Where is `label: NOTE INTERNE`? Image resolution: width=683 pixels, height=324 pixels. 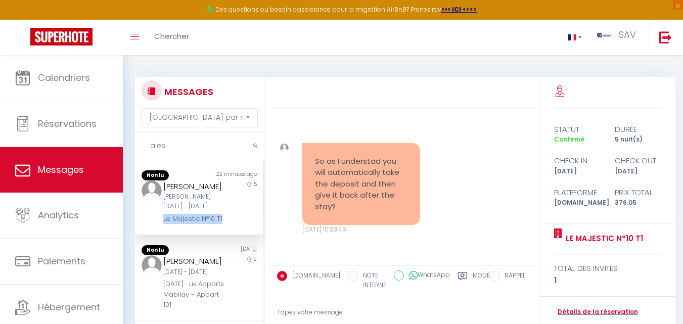 label: NOTE INTERNE is located at coordinates (372, 281).